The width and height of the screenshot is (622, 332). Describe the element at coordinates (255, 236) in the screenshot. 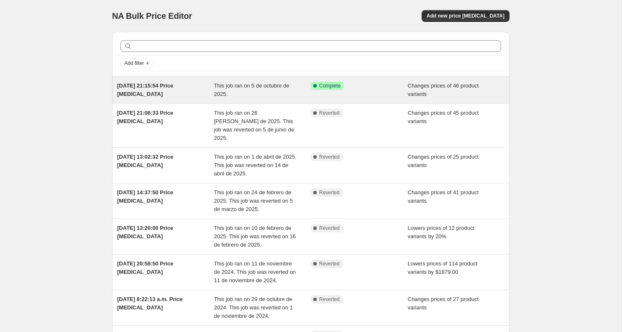

I see `span: This job ran on 10 de febrero de 2025. This job was reverted on 16 de febrero de 2025.` at that location.